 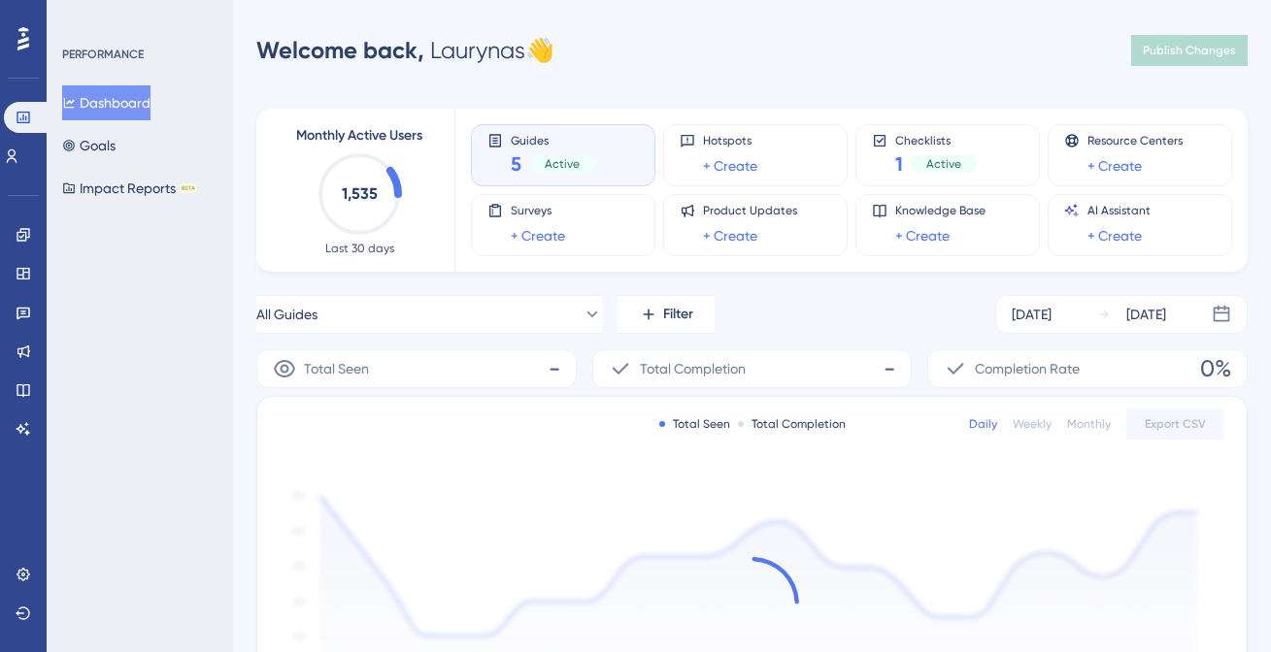 I want to click on div: Weekly, so click(x=1032, y=424).